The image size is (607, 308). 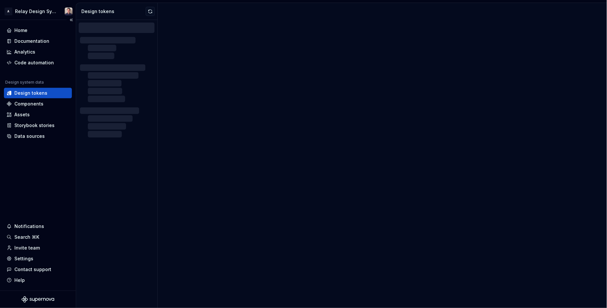 I want to click on div: Contact support, so click(x=33, y=270).